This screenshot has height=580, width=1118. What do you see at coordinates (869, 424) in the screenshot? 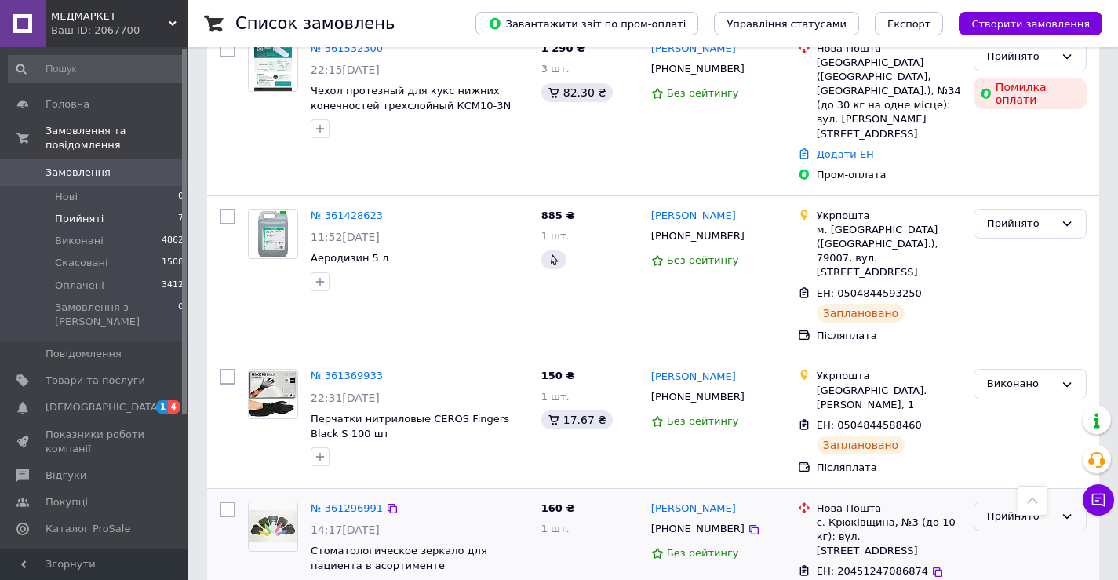
I see `span: ЕН: 0504844588460` at bounding box center [869, 424].